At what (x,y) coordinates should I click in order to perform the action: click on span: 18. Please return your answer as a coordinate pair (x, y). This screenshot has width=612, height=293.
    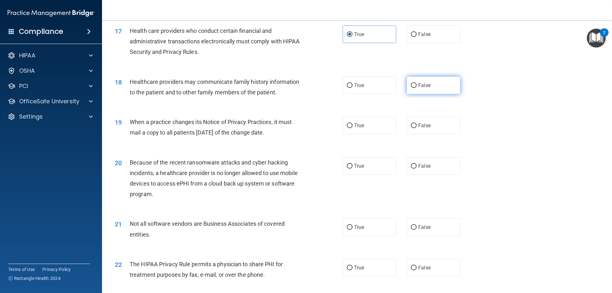
    Looking at the image, I should click on (118, 82).